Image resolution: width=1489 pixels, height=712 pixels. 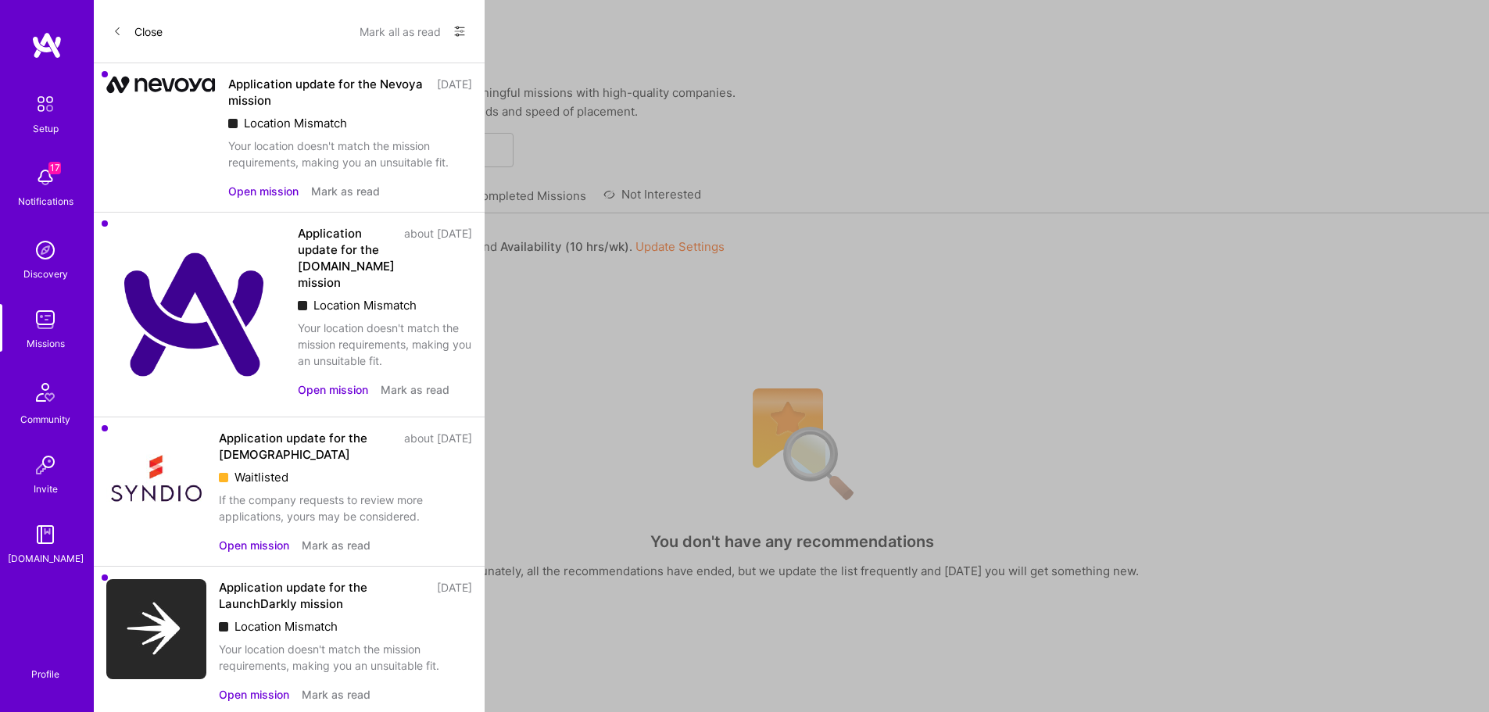 I want to click on img: Community, so click(x=45, y=392).